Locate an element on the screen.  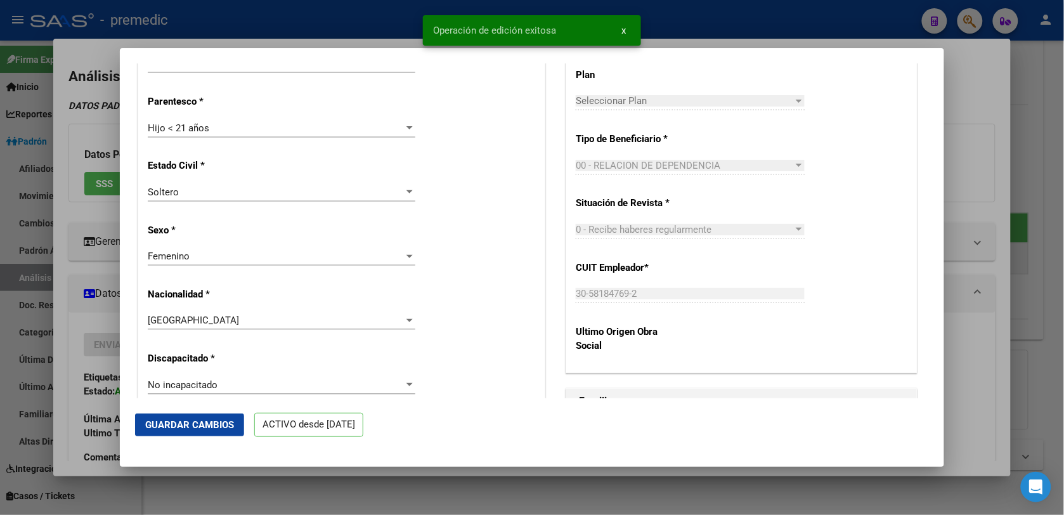
span: Operación de edición exitosa is located at coordinates (495, 30).